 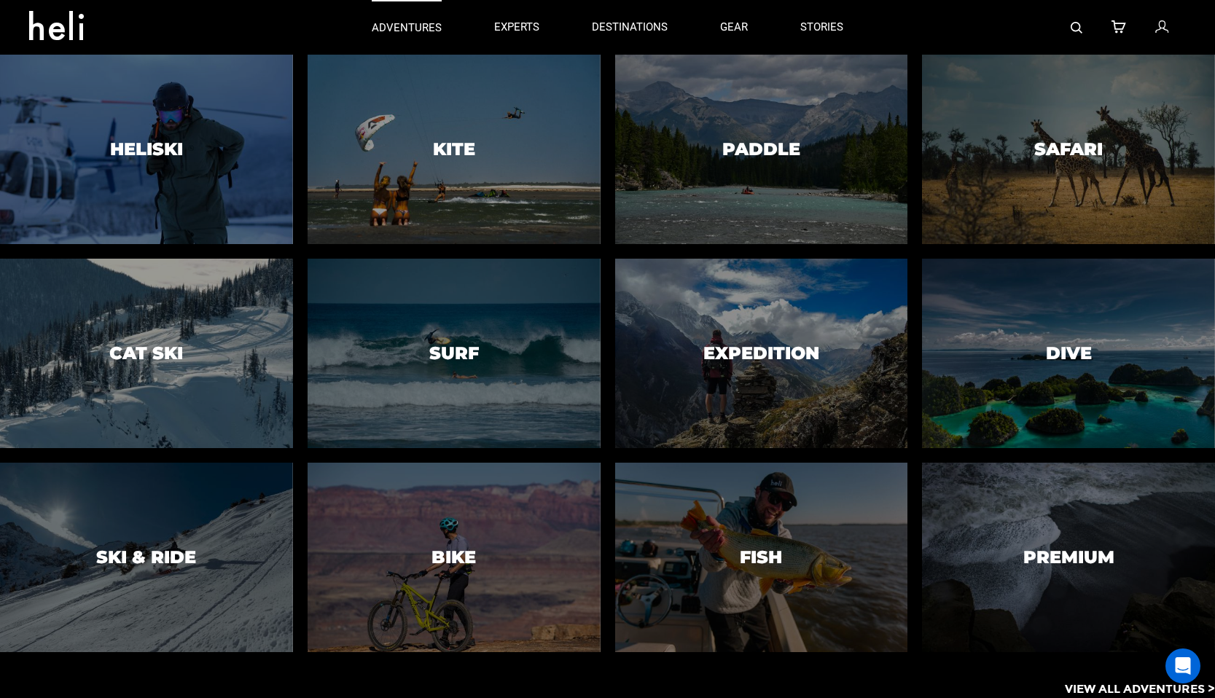 What do you see at coordinates (1069, 354) in the screenshot?
I see `h3: Dive` at bounding box center [1069, 354].